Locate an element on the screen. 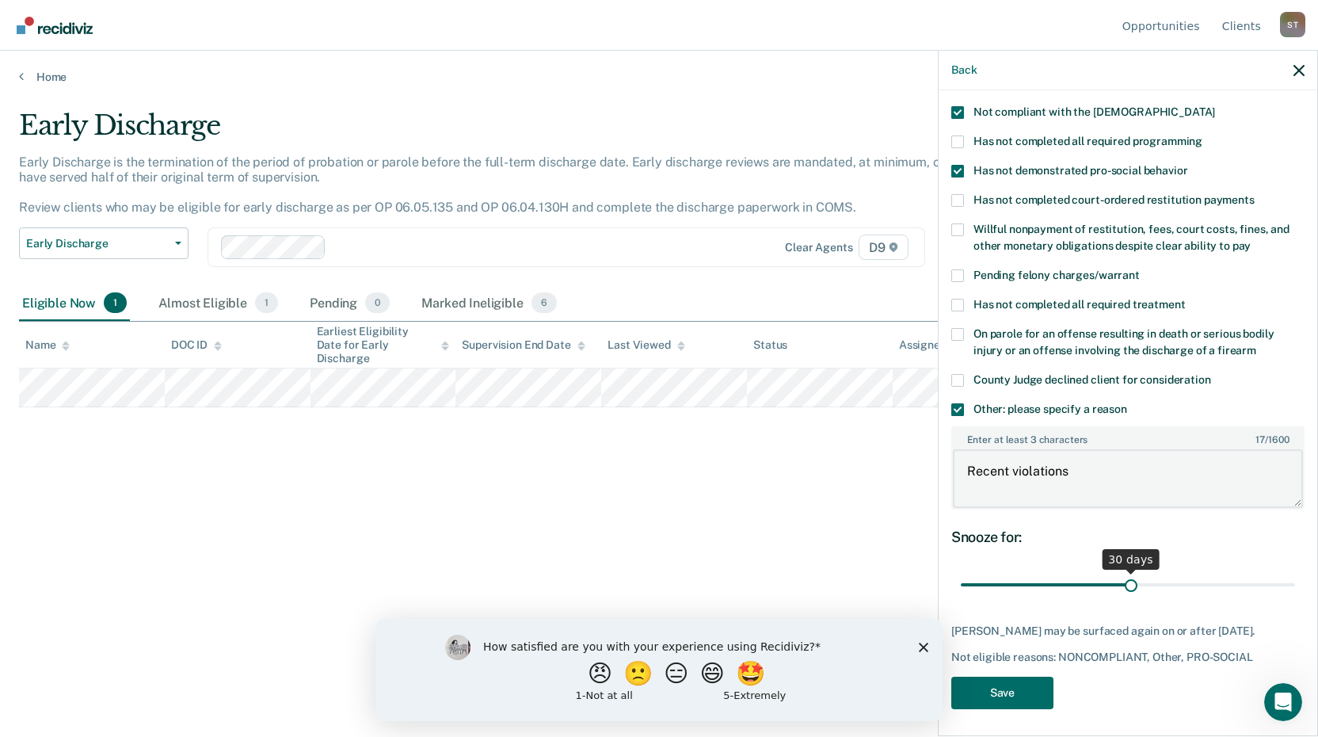 Image resolution: width=1318 pixels, height=737 pixels. div: DOC ID is located at coordinates (196, 345).